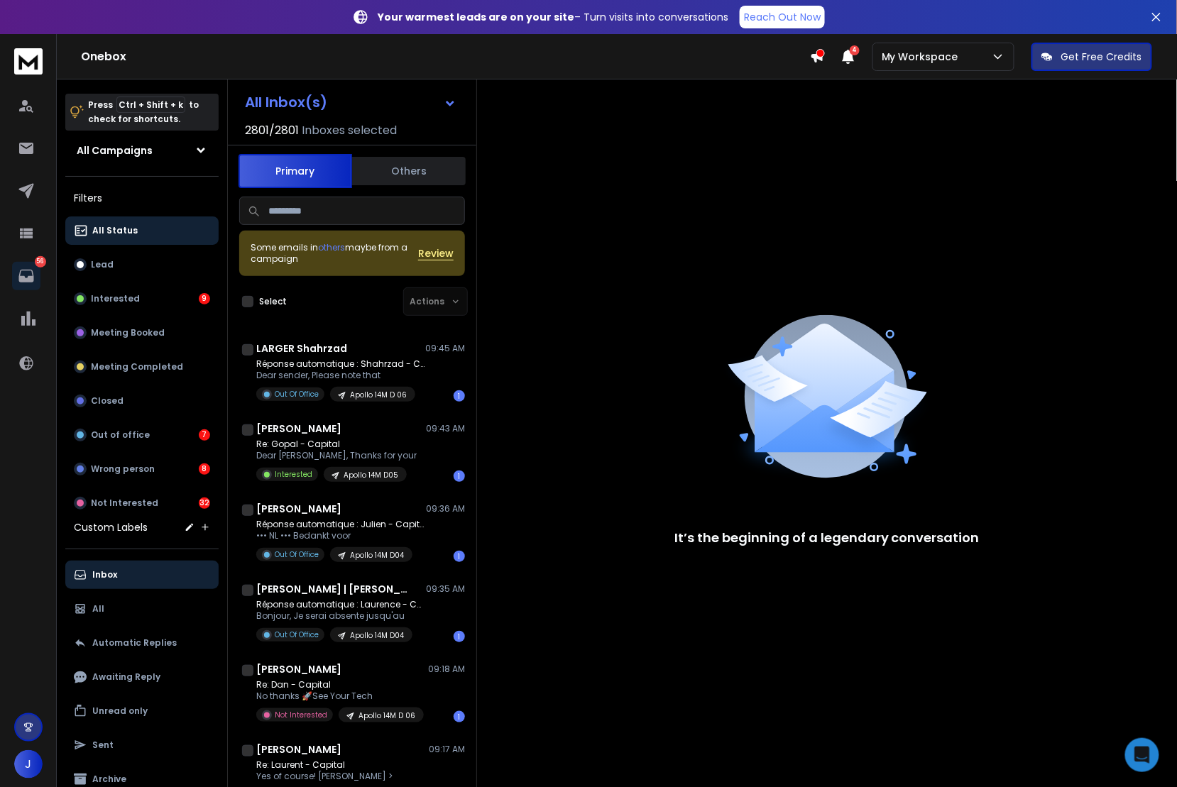 This screenshot has width=1177, height=787. Describe the element at coordinates (436, 253) in the screenshot. I see `button: Review` at that location.